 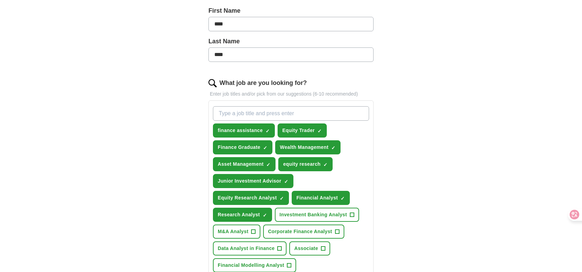 I want to click on span: Corporate Finance Analyst, so click(x=300, y=231).